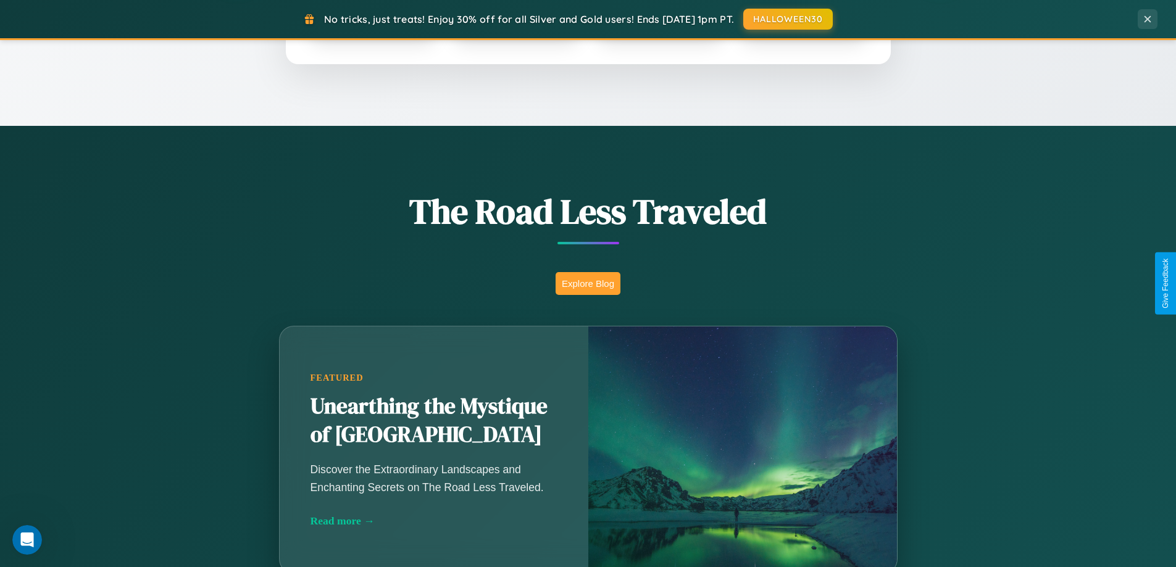  Describe the element at coordinates (588, 283) in the screenshot. I see `button: Explore Blog` at that location.